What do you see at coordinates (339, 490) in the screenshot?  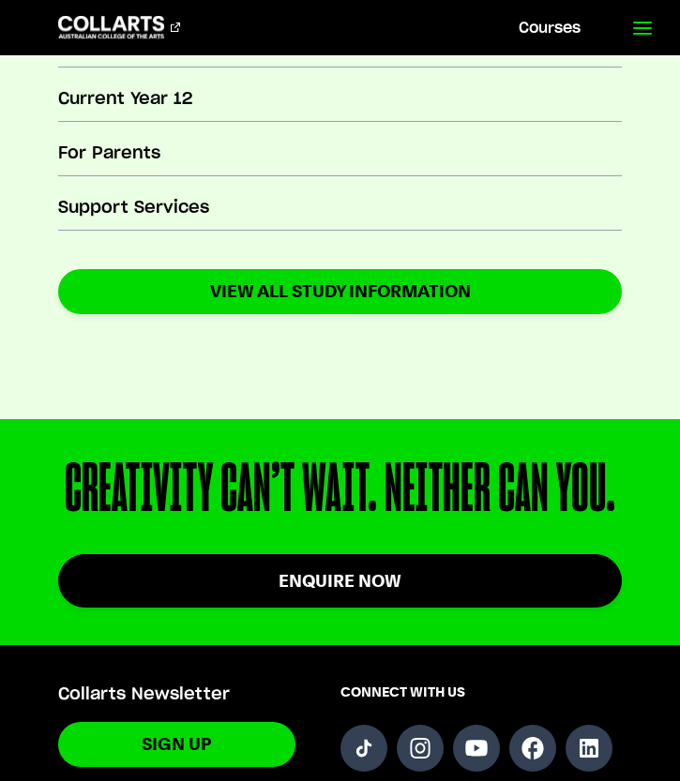 I see `div: CREATIVITY CAN’T WAIT. NEITHER CAN YOU.` at bounding box center [339, 490].